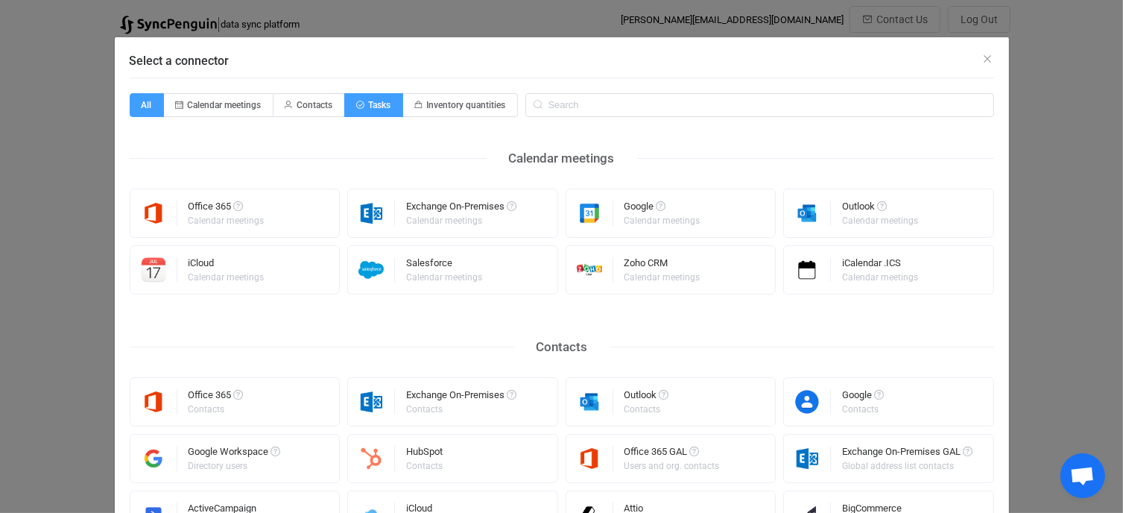  What do you see at coordinates (445, 265) in the screenshot?
I see `div: Salesforce` at bounding box center [445, 265].